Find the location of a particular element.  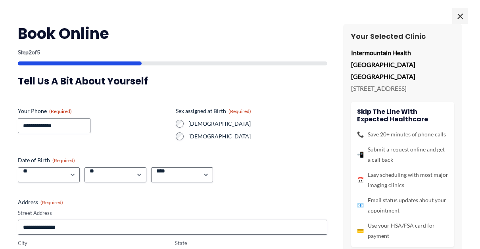

label: Street Address is located at coordinates (172, 213).